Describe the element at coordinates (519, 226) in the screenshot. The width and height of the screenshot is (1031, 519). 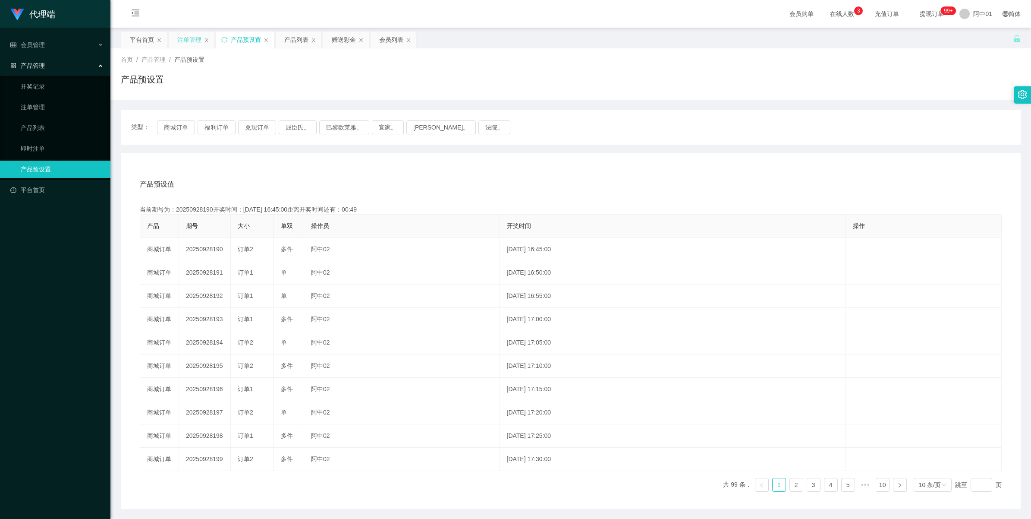
I see `span: 开奖时间` at that location.